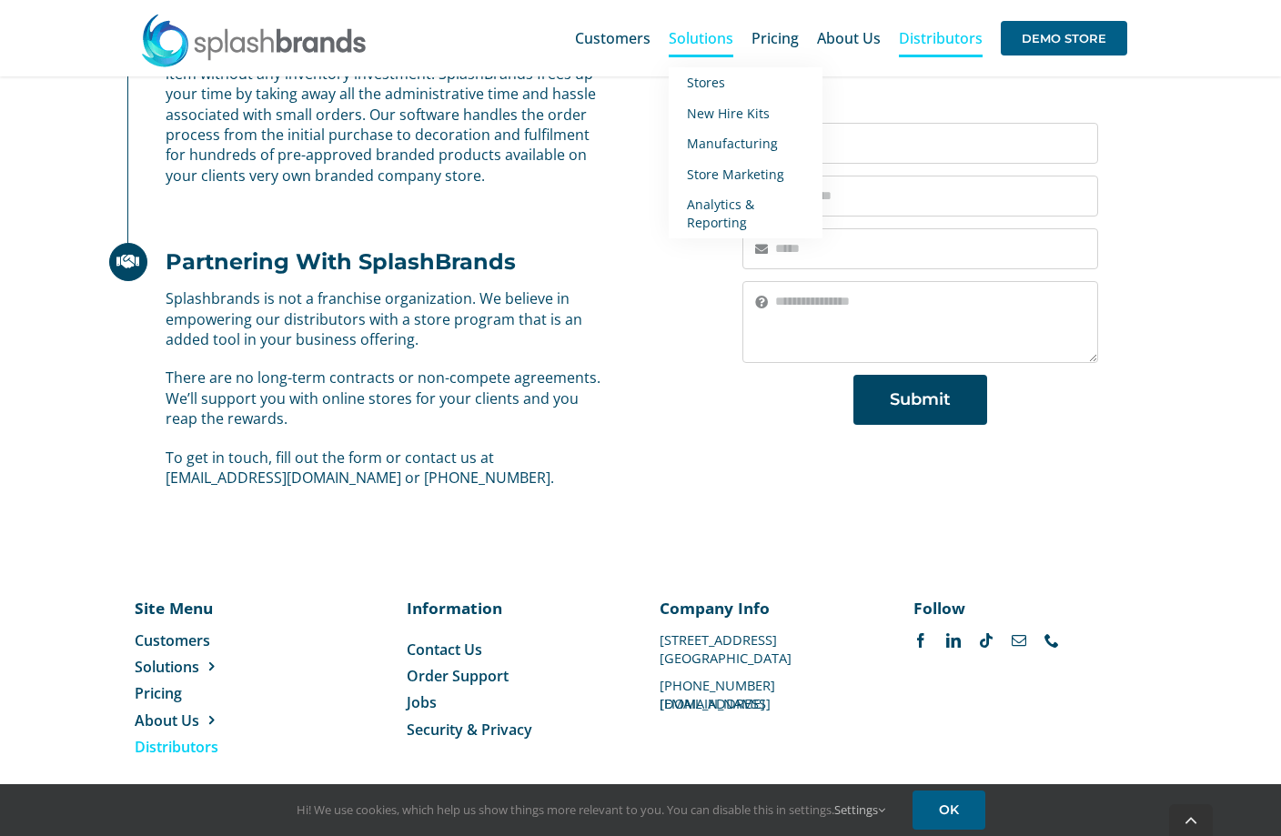 The image size is (1281, 836). What do you see at coordinates (1021, 608) in the screenshot?
I see `p: Follow` at bounding box center [1021, 608].